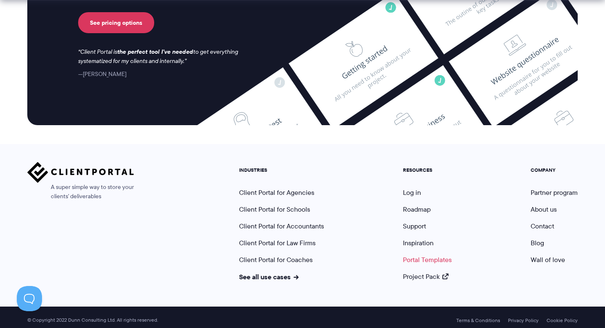  What do you see at coordinates (164, 57) in the screenshot?
I see `p: Client Portal is to get everything systematized for my clients and internally.` at bounding box center [164, 57].